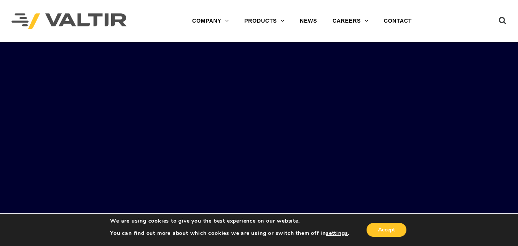 The height and width of the screenshot is (246, 518). I want to click on a: CAREERS, so click(351, 21).